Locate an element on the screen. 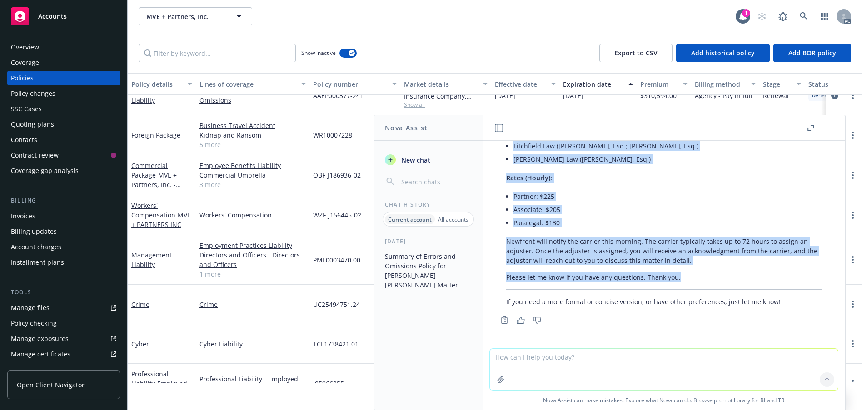 The height and width of the screenshot is (410, 862). div: Quoting plans is located at coordinates (32, 125).